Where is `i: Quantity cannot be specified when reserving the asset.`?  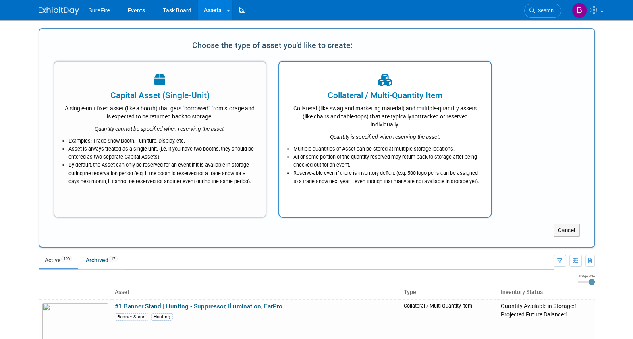
i: Quantity cannot be specified when reserving the asset. is located at coordinates (160, 129).